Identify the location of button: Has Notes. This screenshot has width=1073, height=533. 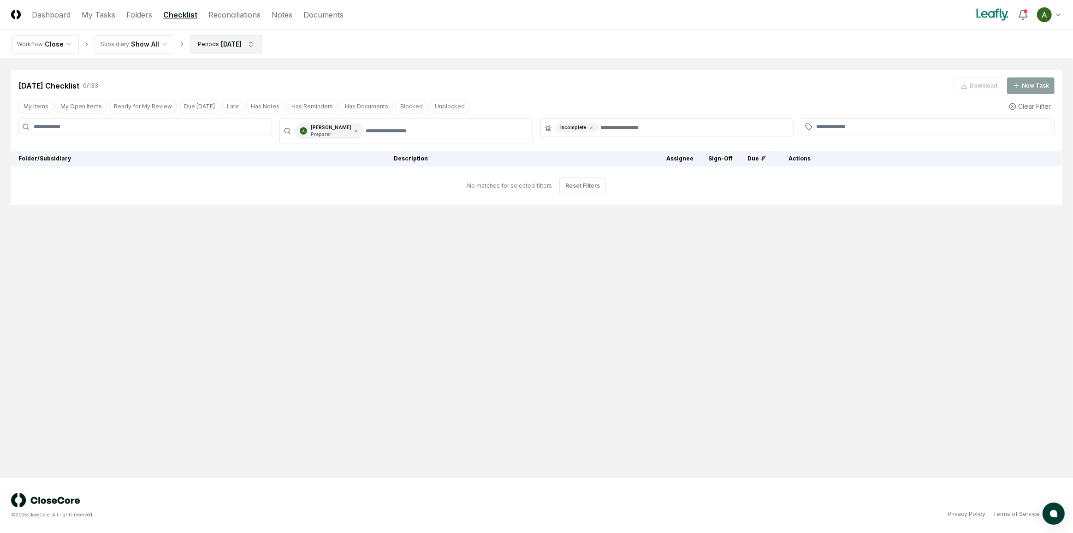
(265, 107).